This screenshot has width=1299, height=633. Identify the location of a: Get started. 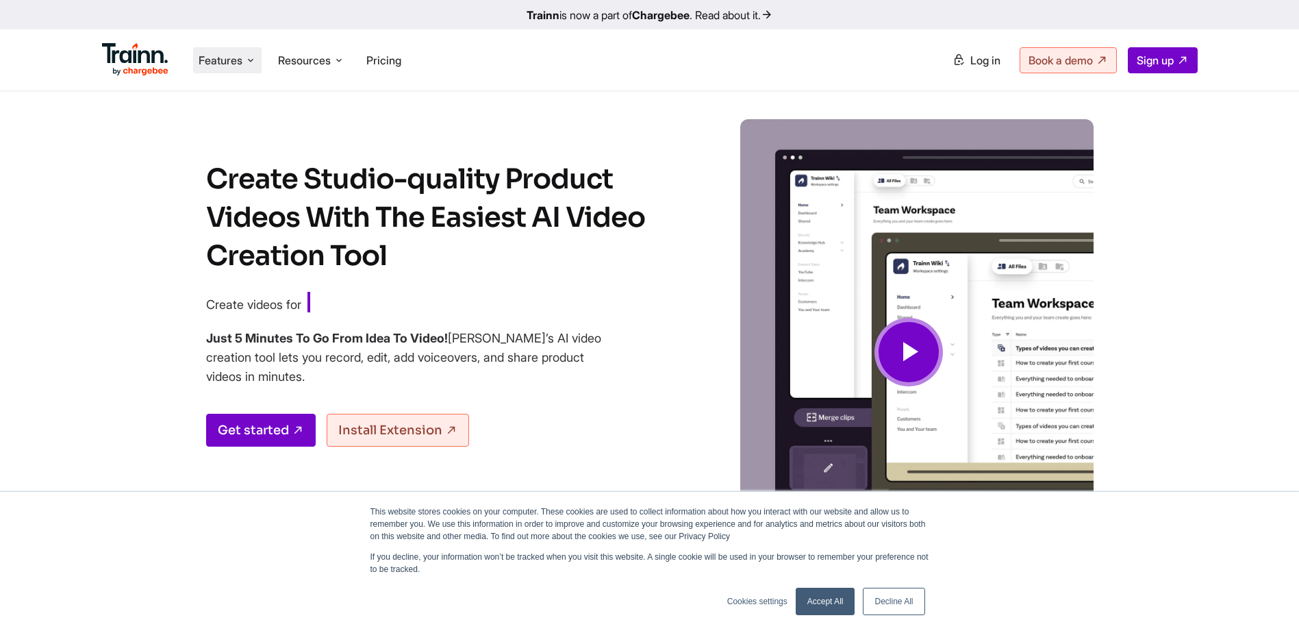
(261, 430).